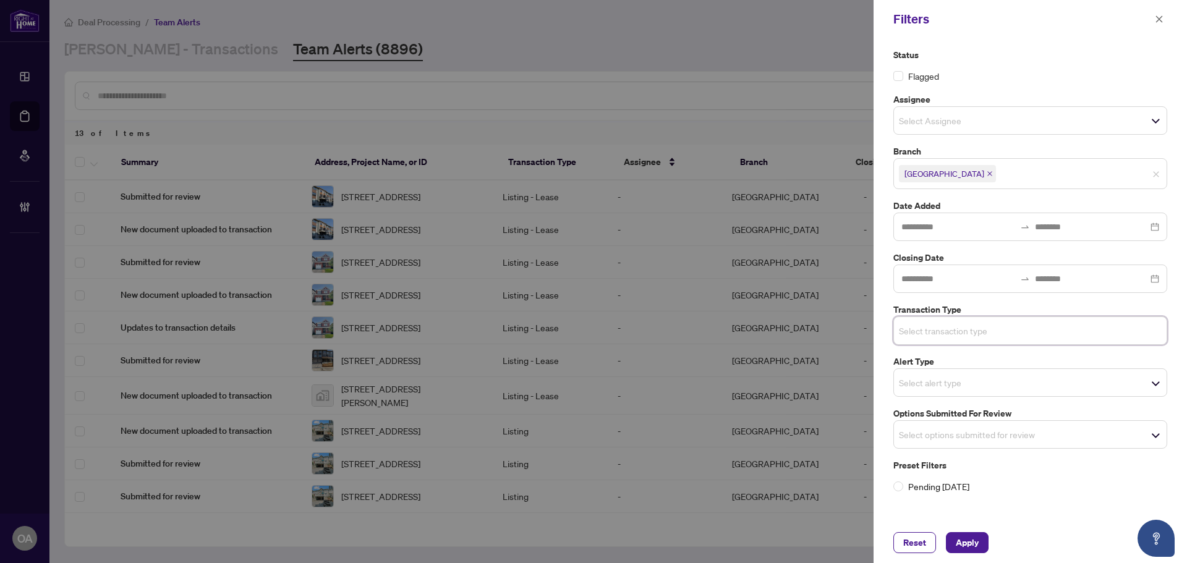 This screenshot has width=1187, height=563. Describe the element at coordinates (967, 543) in the screenshot. I see `span: Apply` at that location.